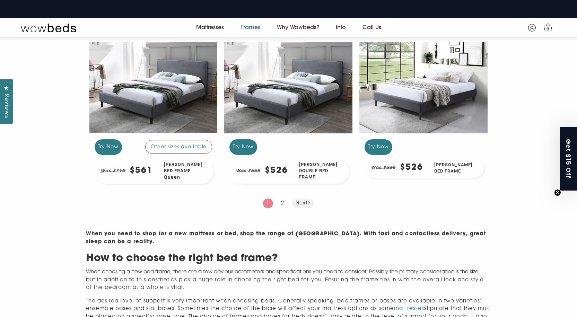 The height and width of the screenshot is (317, 577). I want to click on h2: How to choose the right bed frame?, so click(289, 258).